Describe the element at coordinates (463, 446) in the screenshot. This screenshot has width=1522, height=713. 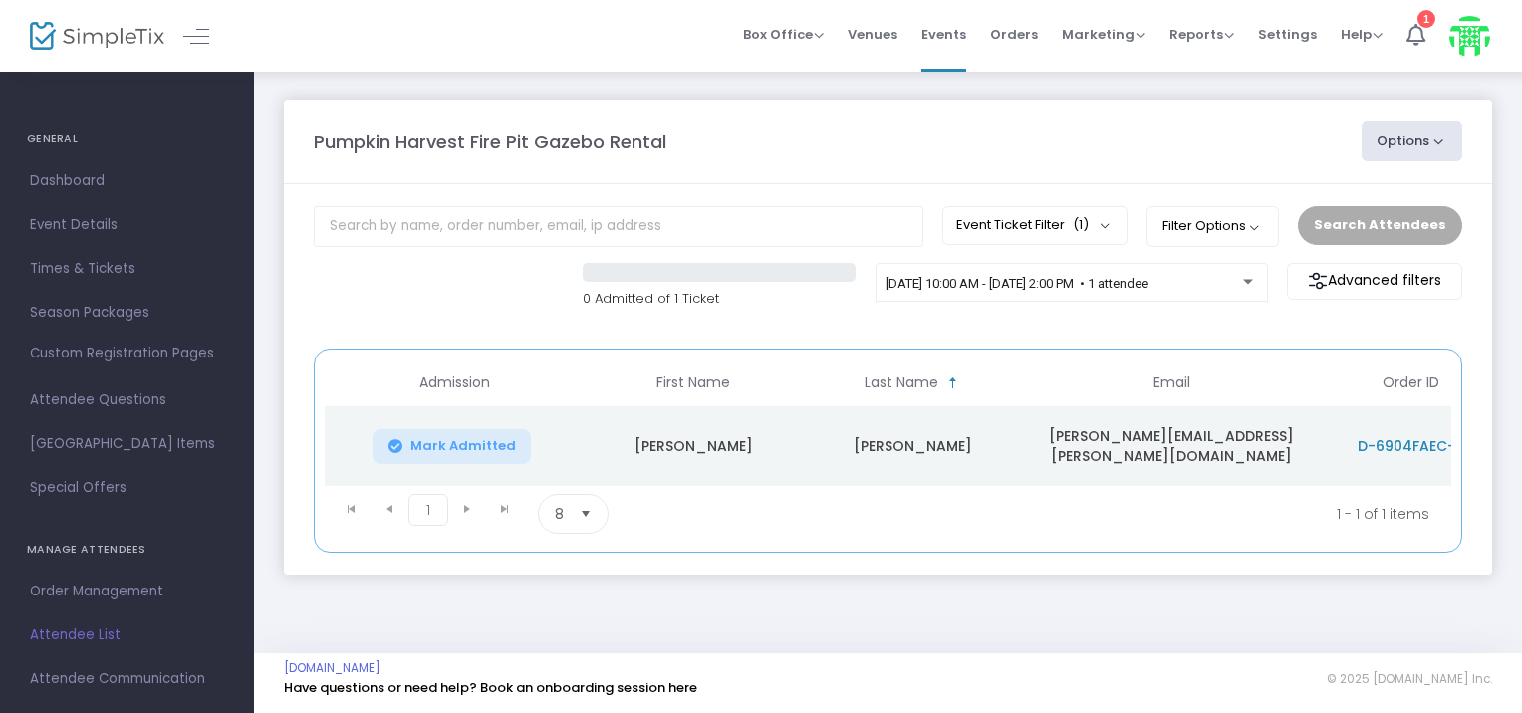
I see `span: Mark Admitted` at that location.